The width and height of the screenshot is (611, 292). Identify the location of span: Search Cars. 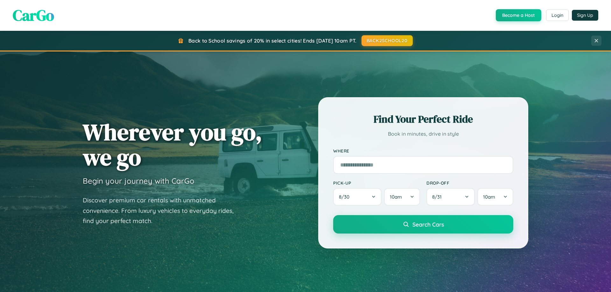
(428, 225).